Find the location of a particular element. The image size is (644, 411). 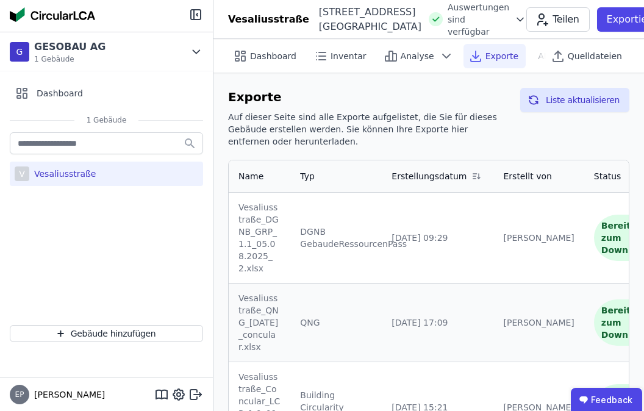

h6: Auf dieser Seite sind alle Exporte aufgelistet, die Sie für dieses Gebäude erstellen werden. Sie ... is located at coordinates (369, 129).